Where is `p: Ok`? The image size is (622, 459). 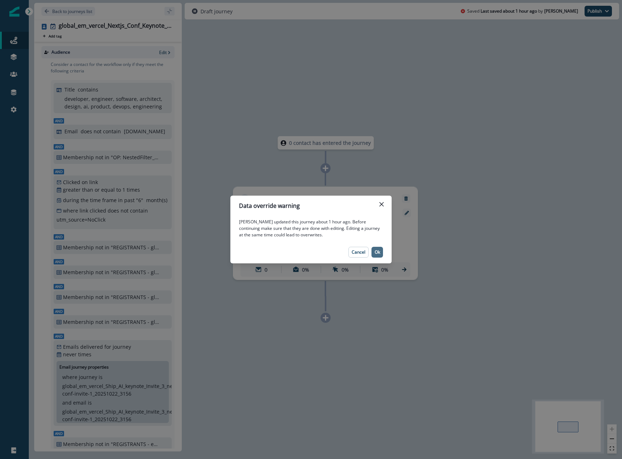 p: Ok is located at coordinates (377, 252).